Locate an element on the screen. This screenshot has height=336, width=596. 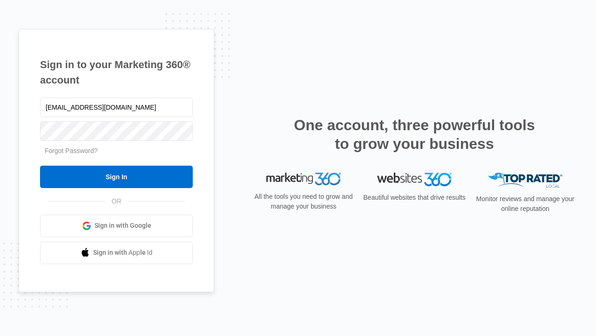
img: Websites 360 is located at coordinates (415, 179).